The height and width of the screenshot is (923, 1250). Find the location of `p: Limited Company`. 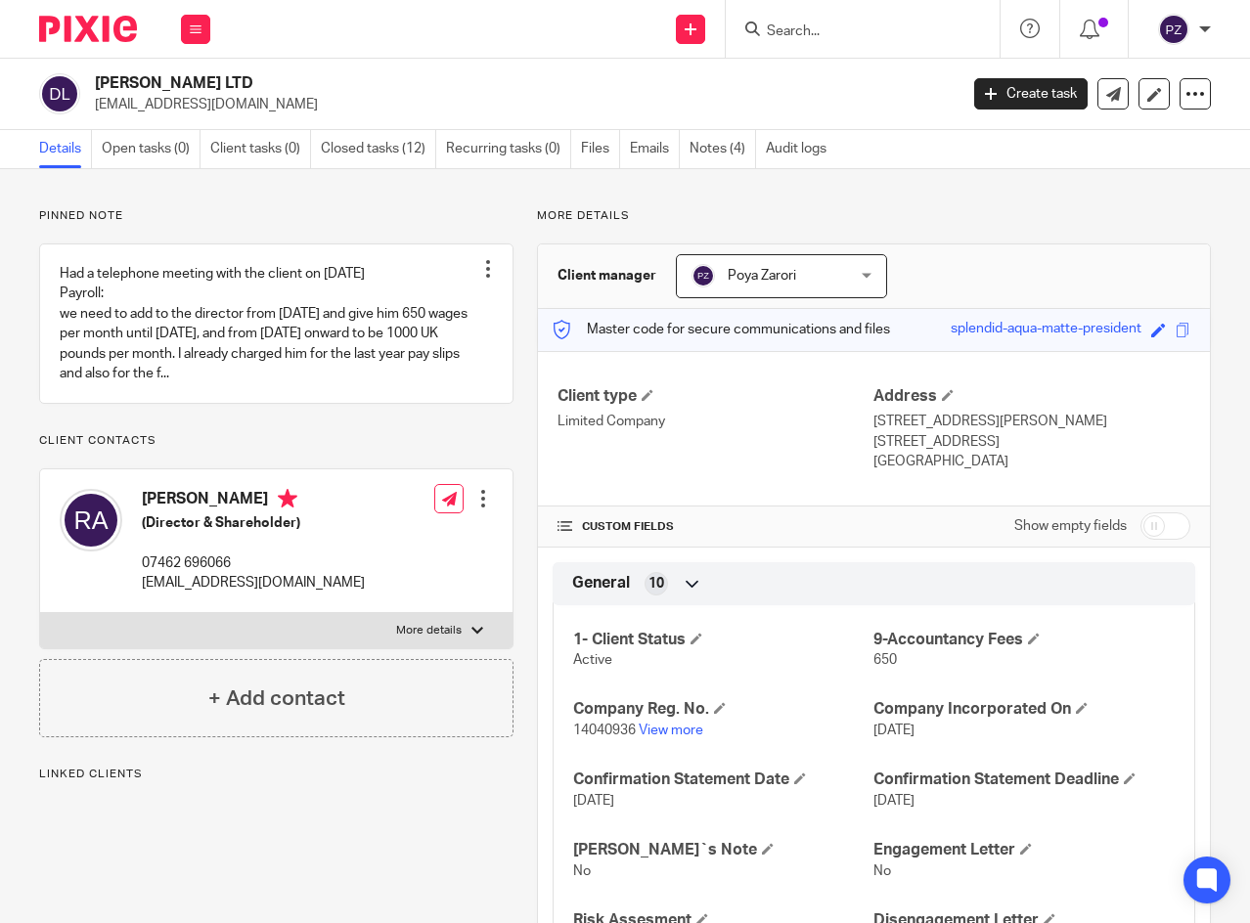

p: Limited Company is located at coordinates (716, 422).